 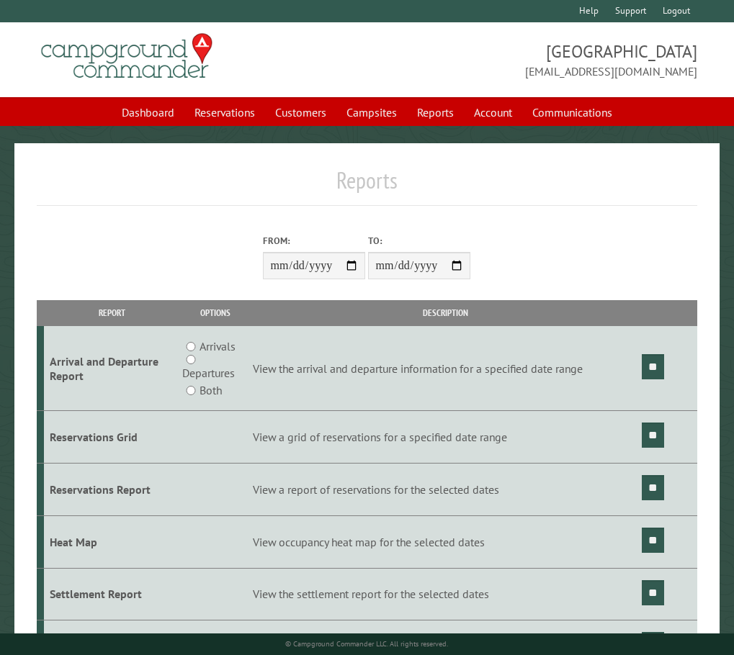 What do you see at coordinates (210, 390) in the screenshot?
I see `label: Both` at bounding box center [210, 390].